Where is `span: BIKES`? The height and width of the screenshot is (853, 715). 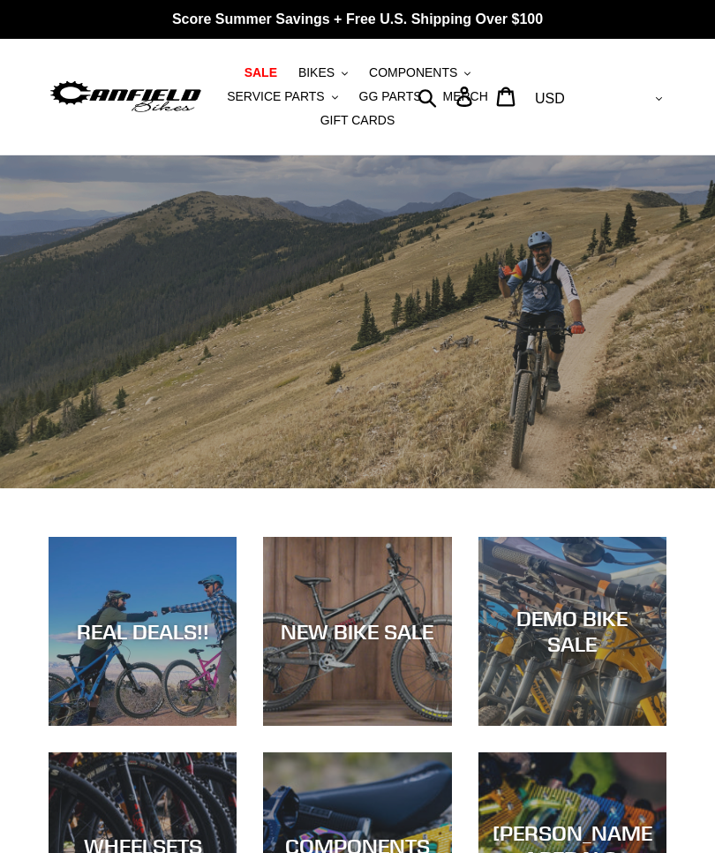 span: BIKES is located at coordinates (316, 72).